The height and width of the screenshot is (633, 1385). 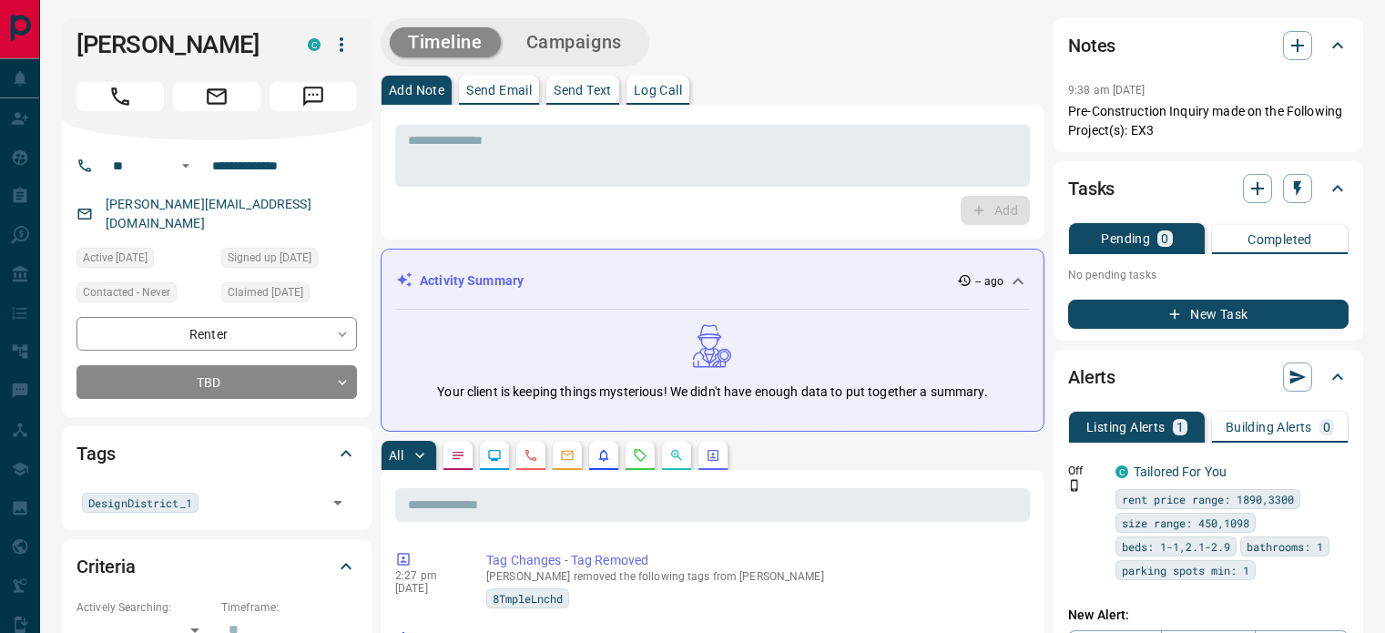 What do you see at coordinates (1180, 472) in the screenshot?
I see `a: Tailored For You` at bounding box center [1180, 472].